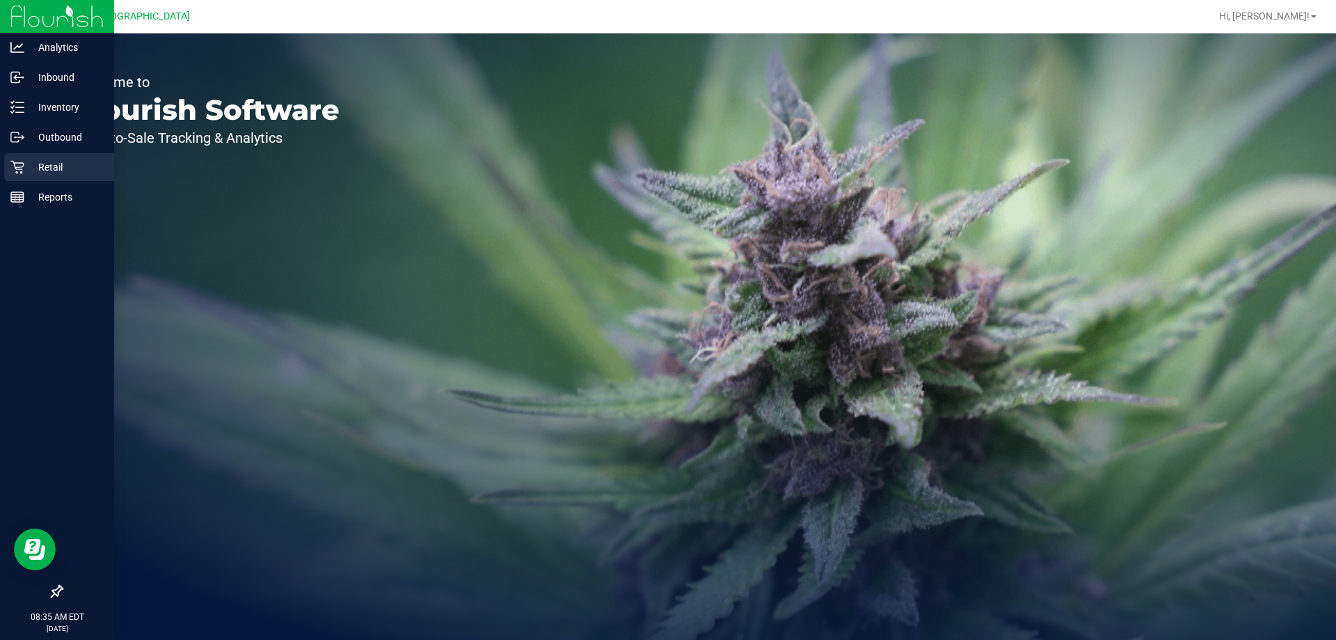  Describe the element at coordinates (66, 137) in the screenshot. I see `p: Outbound` at that location.